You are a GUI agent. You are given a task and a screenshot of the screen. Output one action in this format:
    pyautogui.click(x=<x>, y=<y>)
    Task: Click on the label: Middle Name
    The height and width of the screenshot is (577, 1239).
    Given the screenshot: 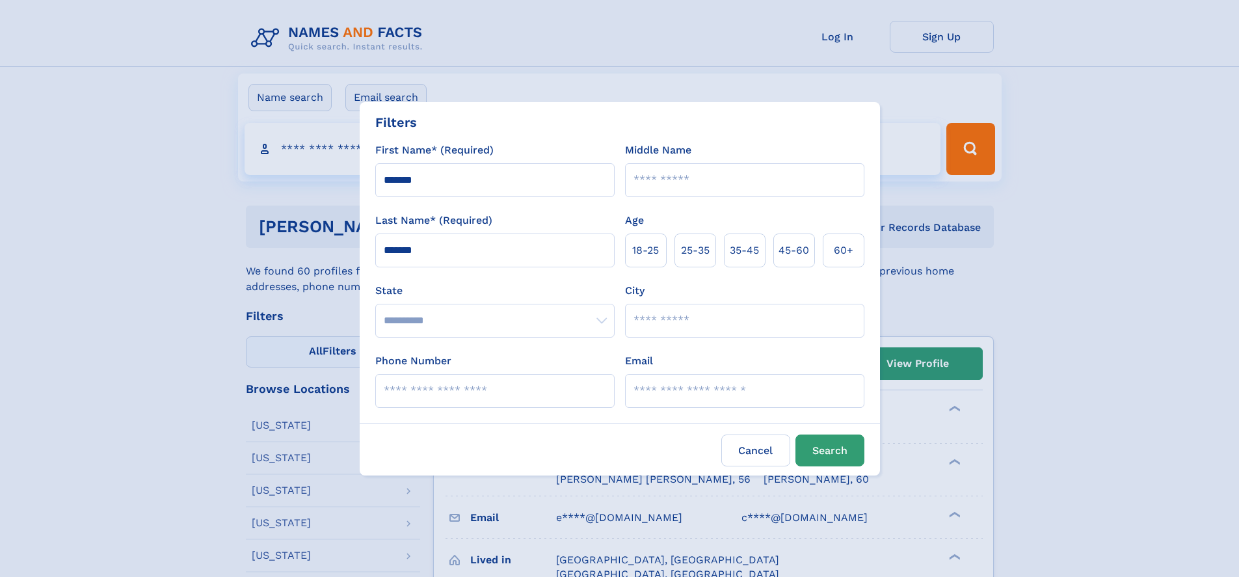 What is the action you would take?
    pyautogui.click(x=658, y=150)
    